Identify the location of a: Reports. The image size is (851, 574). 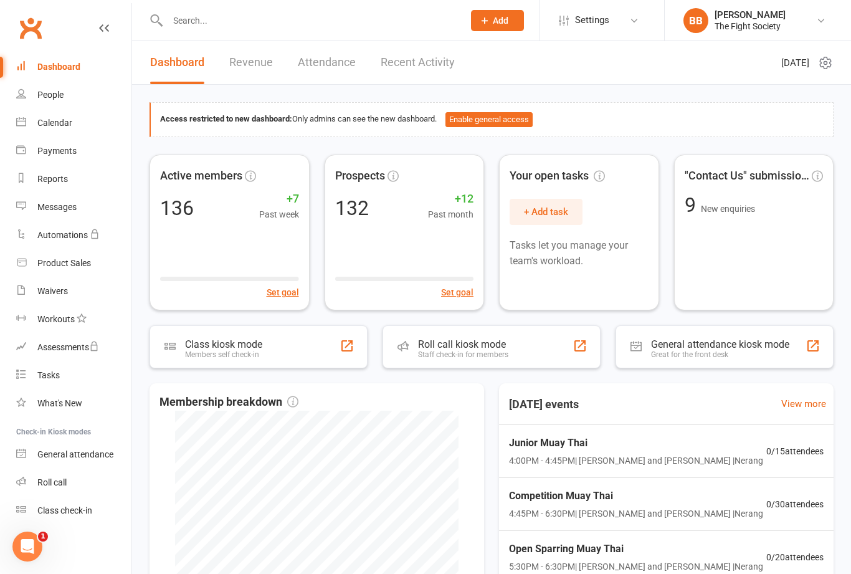
(74, 179).